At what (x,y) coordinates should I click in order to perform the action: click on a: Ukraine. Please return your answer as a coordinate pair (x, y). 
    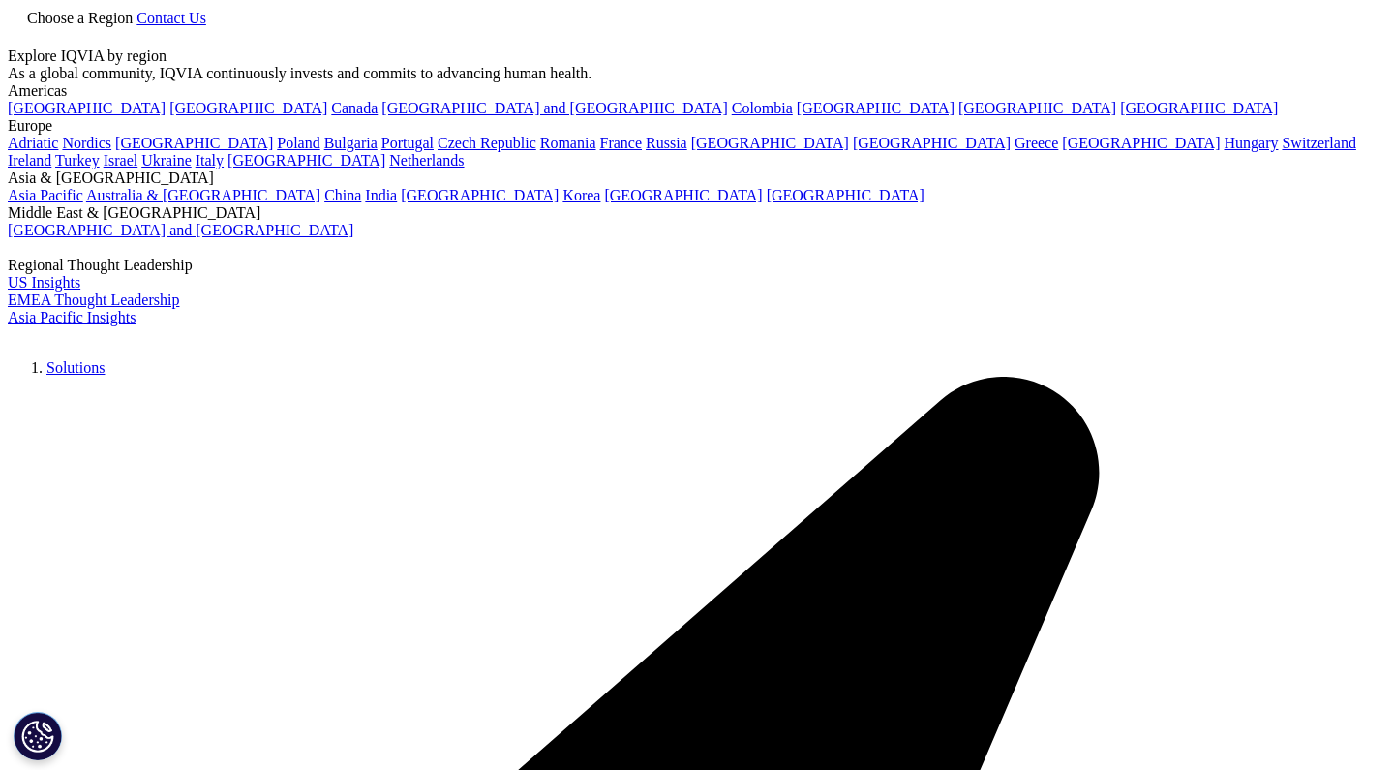
    Looking at the image, I should click on (166, 160).